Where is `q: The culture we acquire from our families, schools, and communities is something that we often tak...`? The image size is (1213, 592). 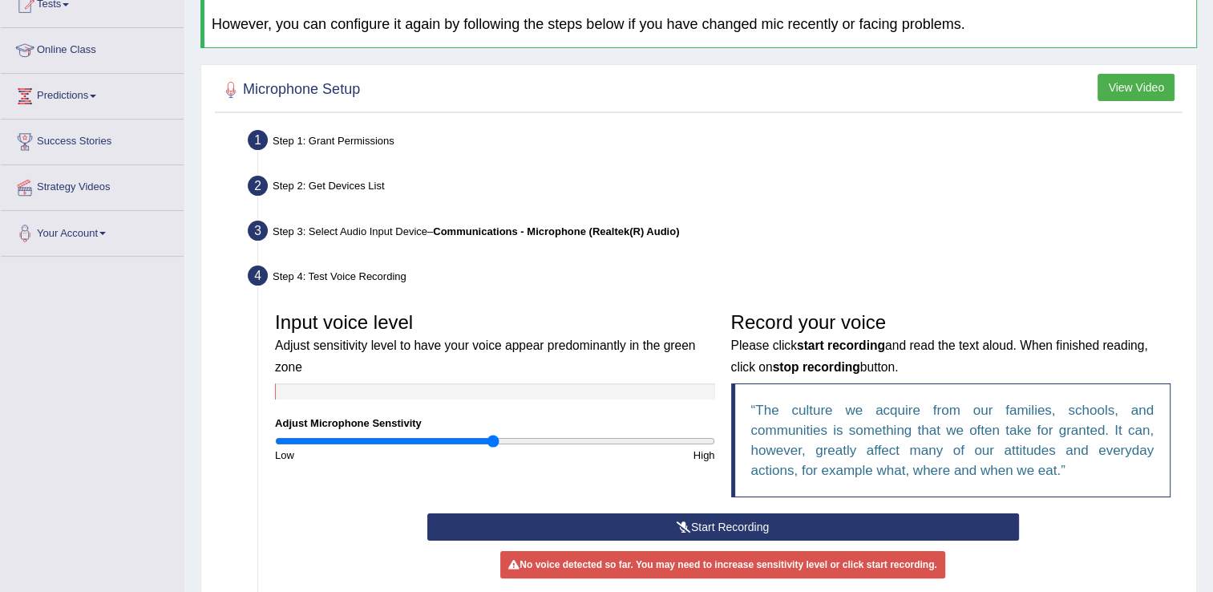
q: The culture we acquire from our families, schools, and communities is something that we often tak... is located at coordinates (952, 440).